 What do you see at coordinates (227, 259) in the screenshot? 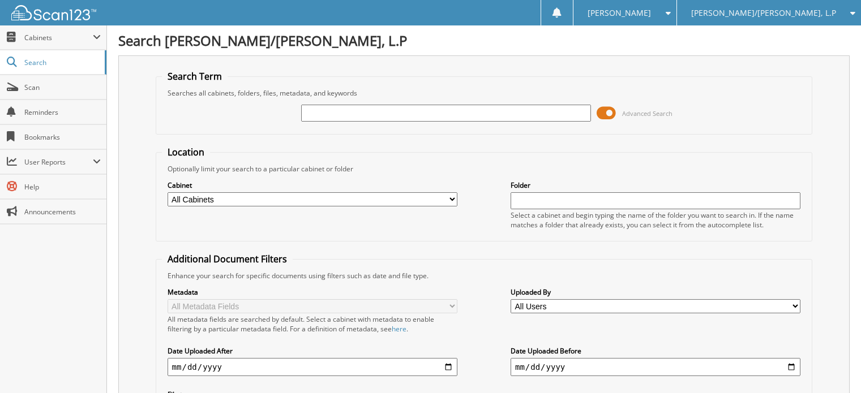
I see `legend: Additional Document Filters` at bounding box center [227, 259].